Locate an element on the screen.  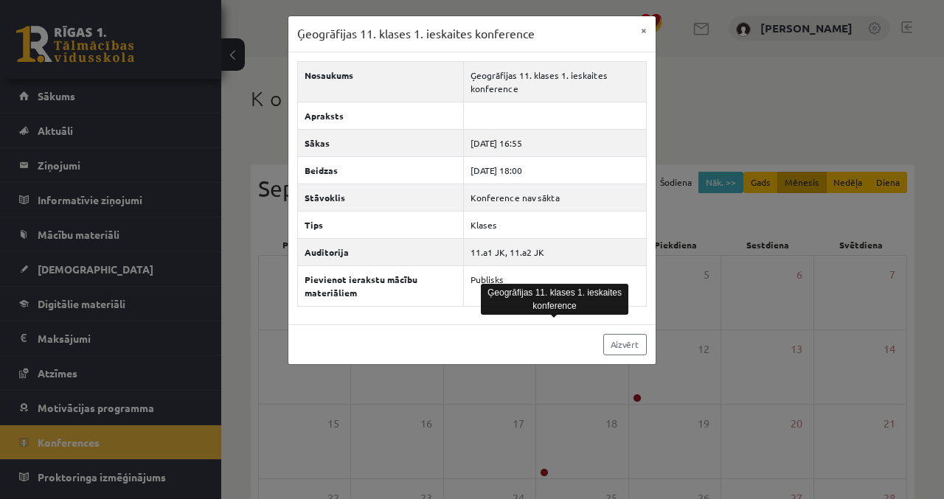
div: Ģeogrāfijas 11. klases 1. ieskaites konference is located at coordinates (554, 299).